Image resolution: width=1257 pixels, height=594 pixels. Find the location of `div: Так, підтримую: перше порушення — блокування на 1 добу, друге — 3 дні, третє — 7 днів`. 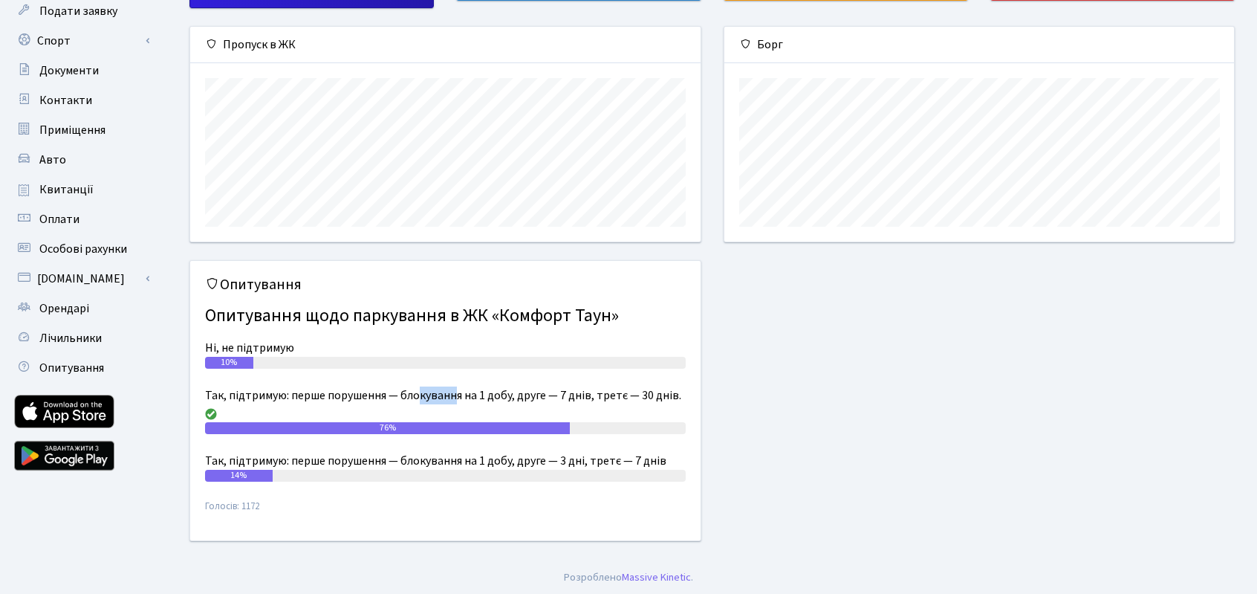

div: Так, підтримую: перше порушення — блокування на 1 добу, друге — 3 дні, третє — 7 днів is located at coordinates (445, 461).